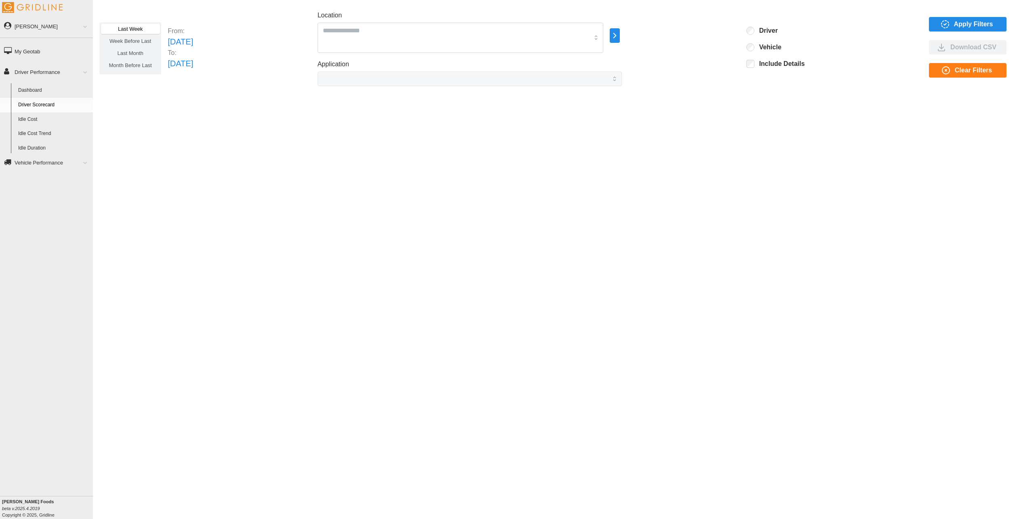 This screenshot has height=519, width=1015. Describe the element at coordinates (54, 90) in the screenshot. I see `a: Dashboard` at that location.